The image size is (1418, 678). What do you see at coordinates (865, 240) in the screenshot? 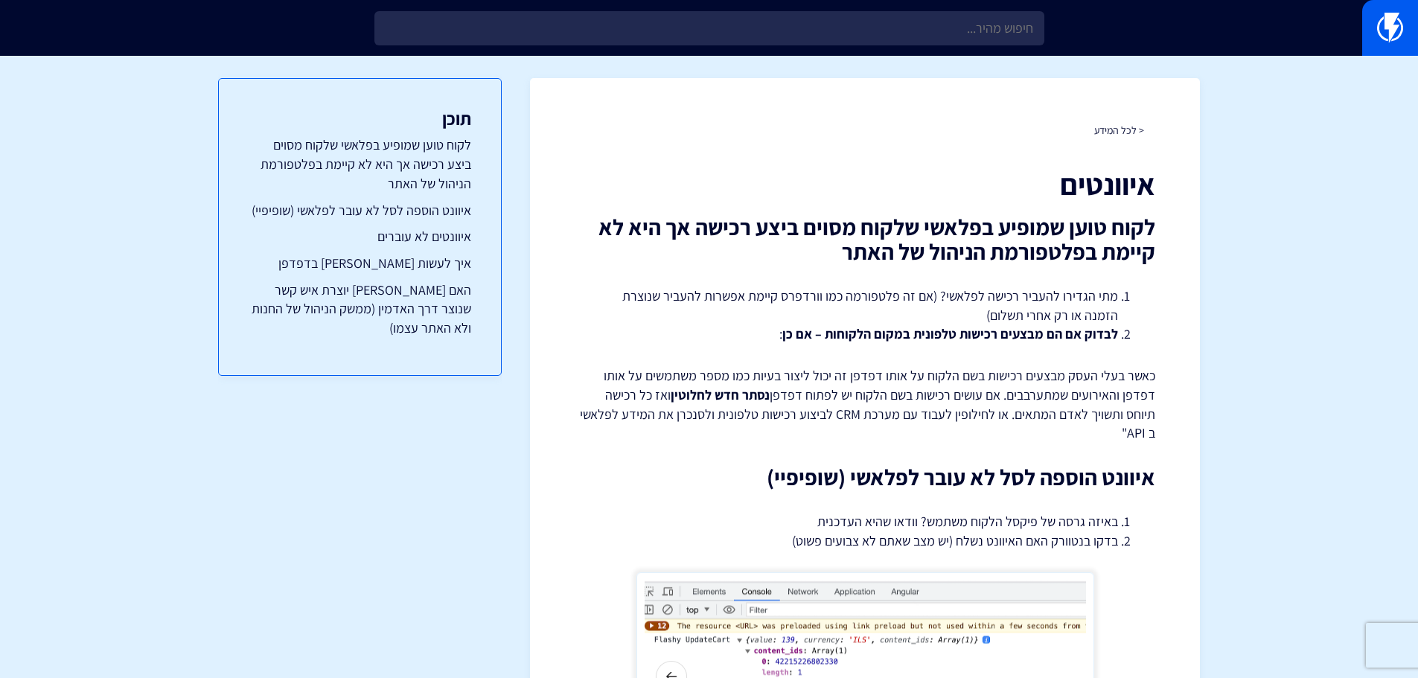
I see `h2: לקוח טוען שמופיע בפלאשי שלקוח מסוים ביצע רכישה אך היא לא קיימת בפלטפורמת הניהול של האתר` at bounding box center [865, 240].